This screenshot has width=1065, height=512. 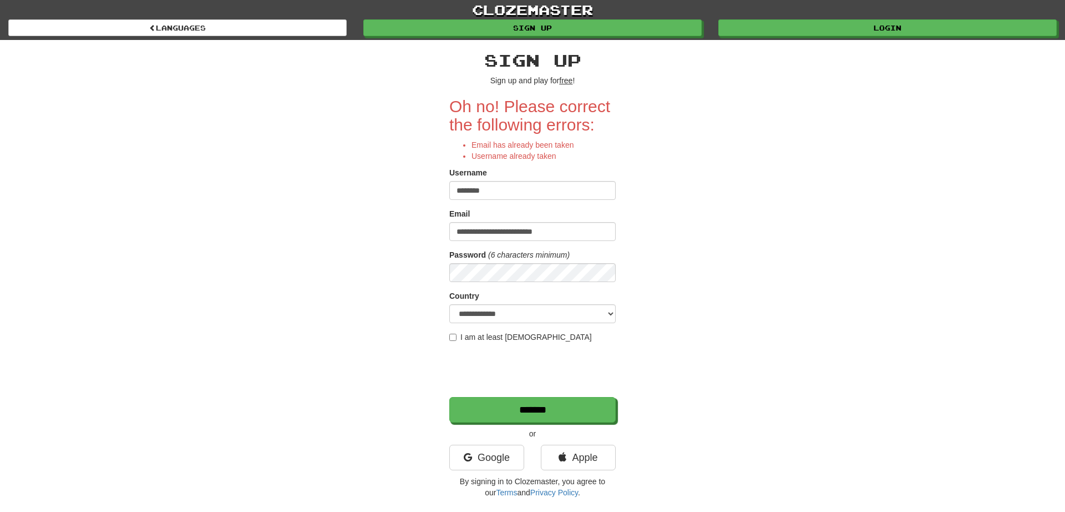 I want to click on a: Terms, so click(x=507, y=492).